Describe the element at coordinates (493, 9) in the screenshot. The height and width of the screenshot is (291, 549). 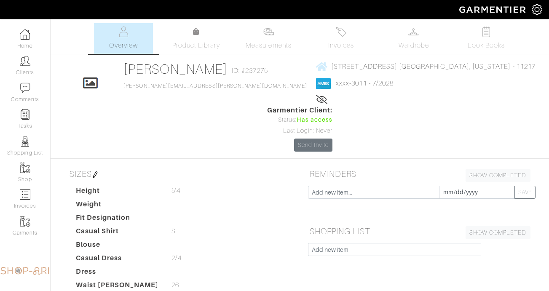
I see `img: garmentier-logo-header-white-b43fb05a5012e4ada735d5af1a66efaba907eab6374d6393d1fbf88cb4ef424d.png` at that location.